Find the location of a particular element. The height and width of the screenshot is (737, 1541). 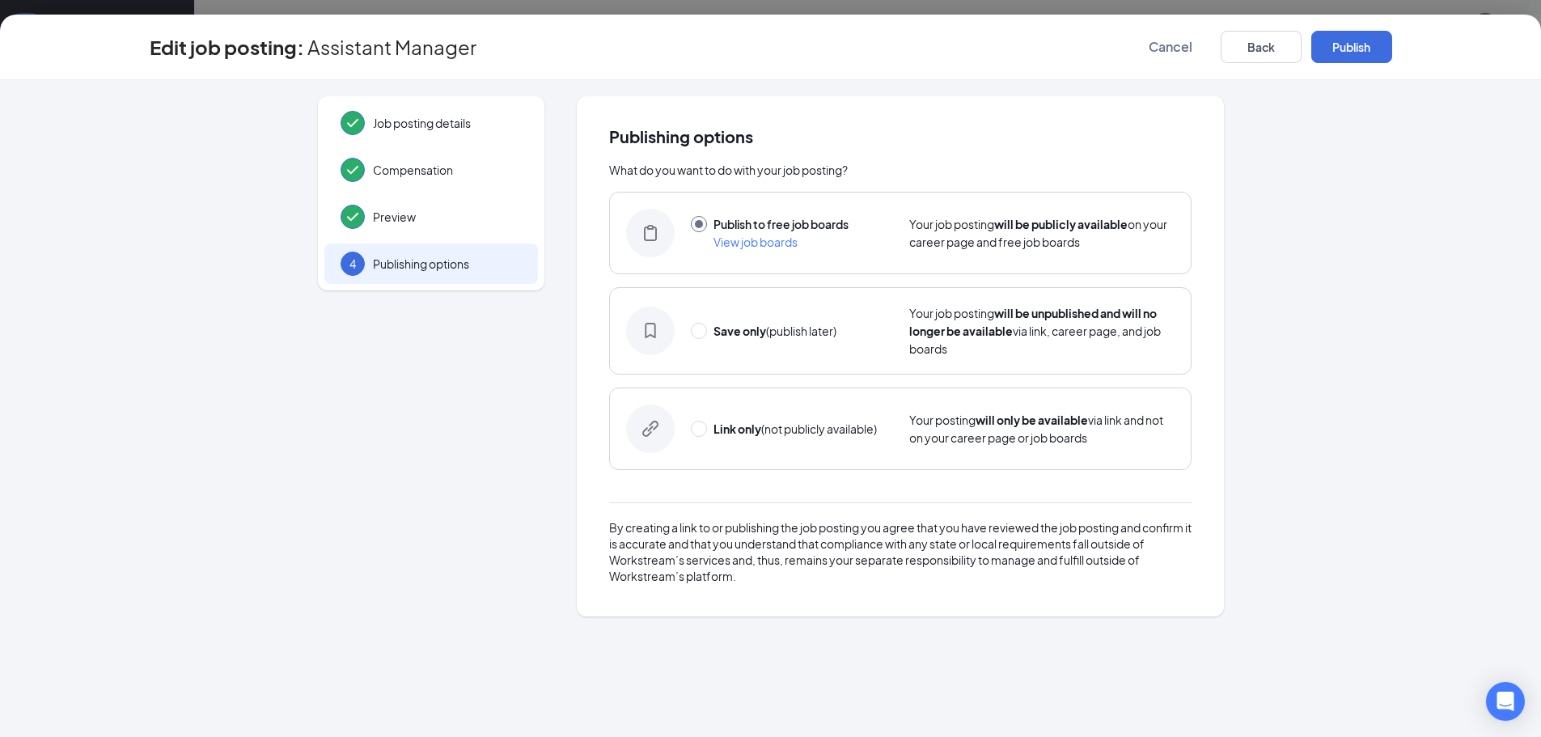

span: Preview is located at coordinates (447, 217).